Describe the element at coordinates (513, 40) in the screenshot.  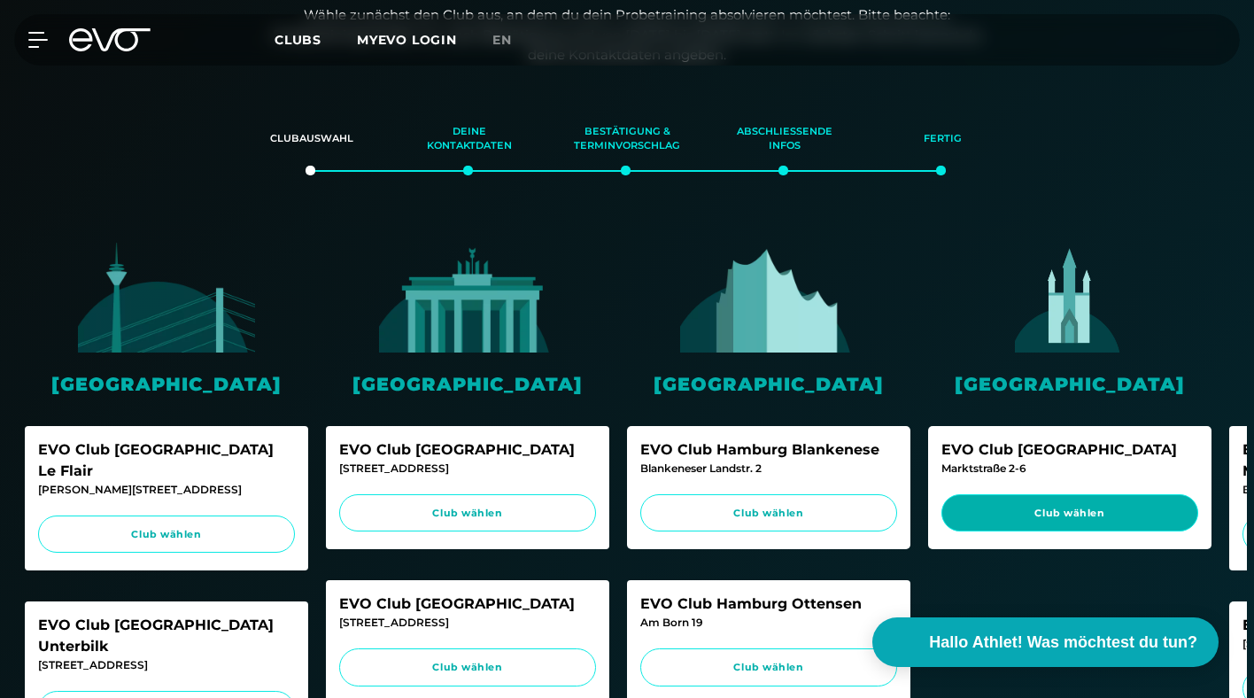
I see `a: en` at that location.